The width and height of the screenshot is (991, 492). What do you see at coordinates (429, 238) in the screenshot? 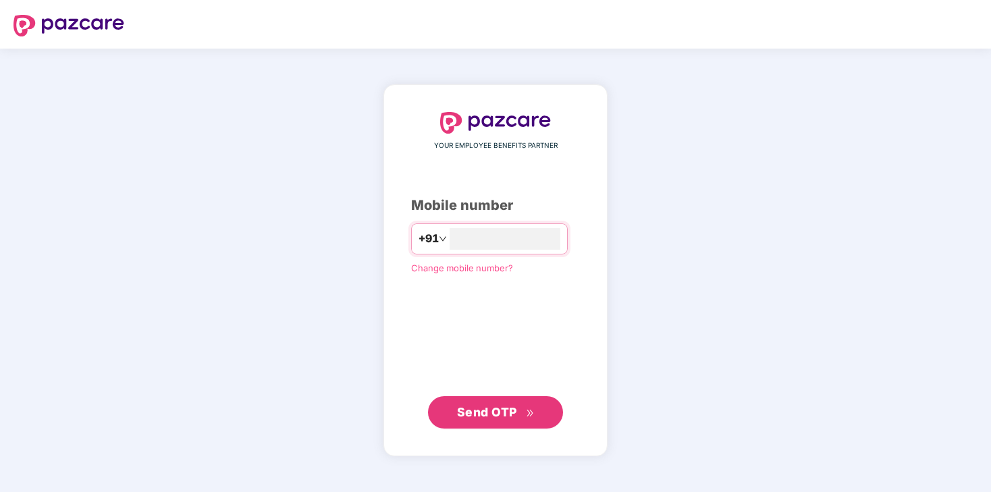
I see `span: +91` at bounding box center [429, 238].